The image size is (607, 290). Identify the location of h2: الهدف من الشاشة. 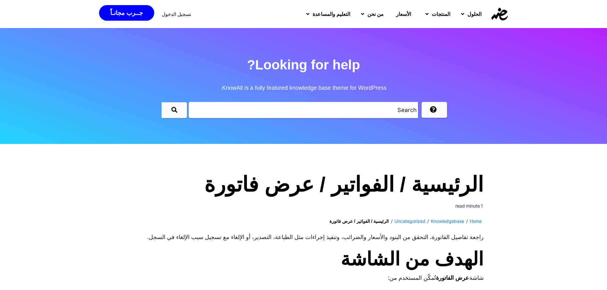
(304, 259).